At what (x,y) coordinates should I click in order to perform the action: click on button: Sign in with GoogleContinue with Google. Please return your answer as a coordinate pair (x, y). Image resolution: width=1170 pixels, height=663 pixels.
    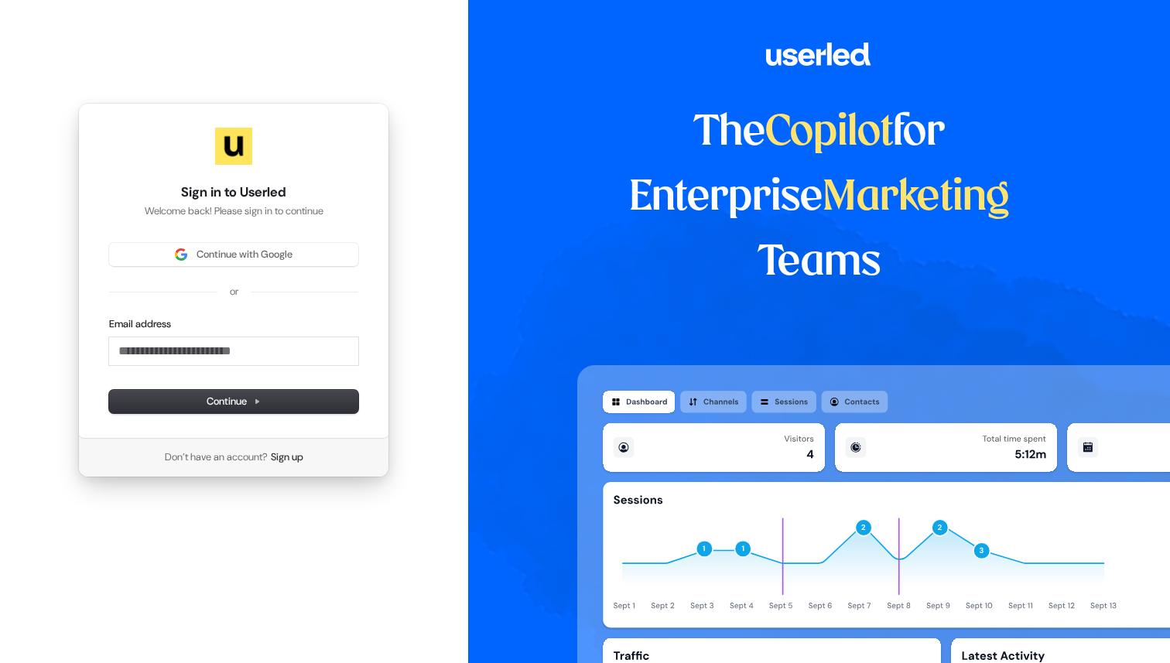
    Looking at the image, I should click on (234, 255).